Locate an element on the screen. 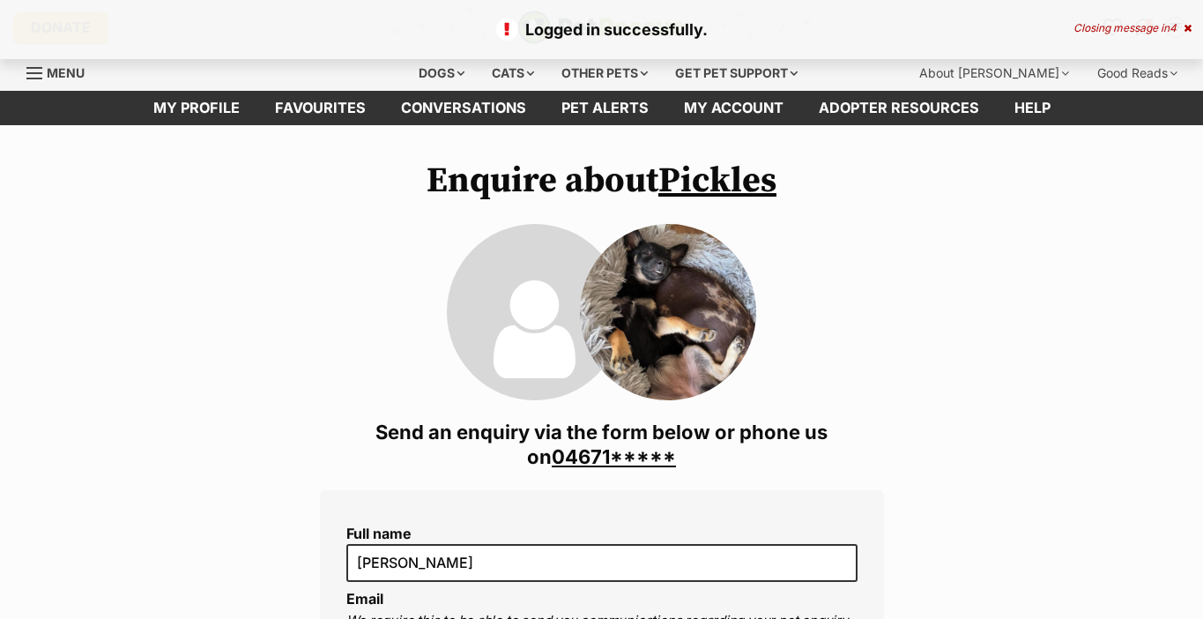 Image resolution: width=1203 pixels, height=619 pixels. a: Pickles is located at coordinates (718, 181).